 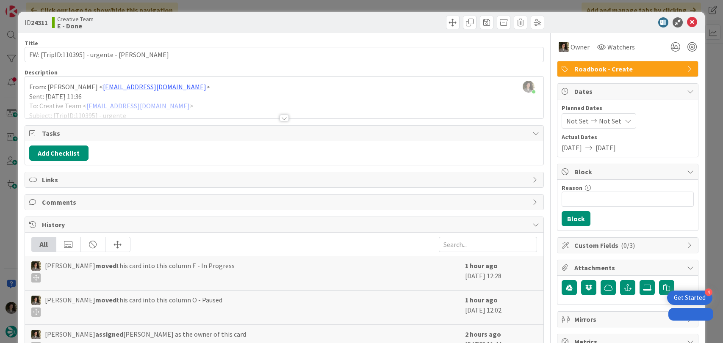 What do you see at coordinates (285, 133) in the screenshot?
I see `span: Tasks` at bounding box center [285, 133].